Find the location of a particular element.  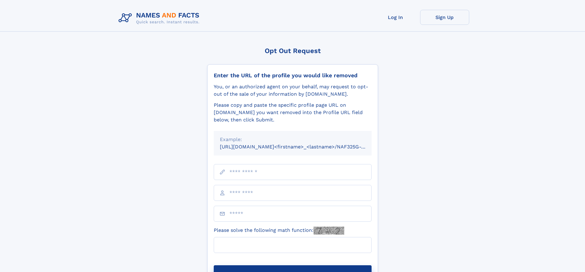

div: You, or an authorized agent on your behalf, may request to opt-out of the sale of your informatio... is located at coordinates (293, 91).